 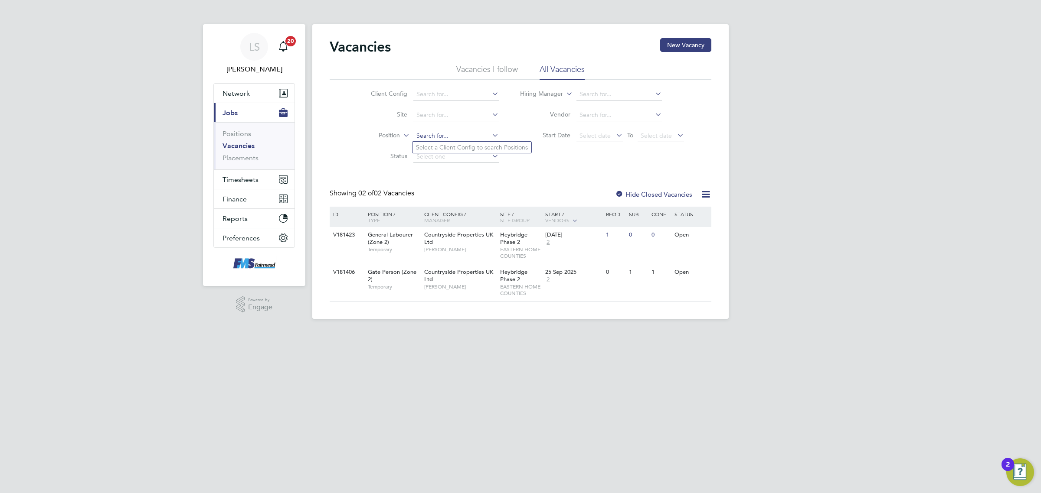 What do you see at coordinates (254, 155) in the screenshot?
I see `nav: Main navigation` at bounding box center [254, 155].